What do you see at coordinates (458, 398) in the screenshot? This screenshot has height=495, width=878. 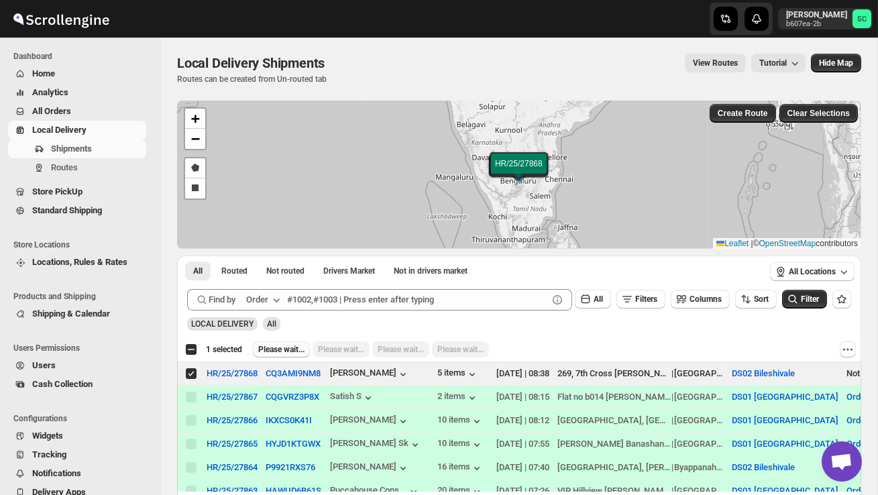 I see `div: 2 items` at bounding box center [458, 398].